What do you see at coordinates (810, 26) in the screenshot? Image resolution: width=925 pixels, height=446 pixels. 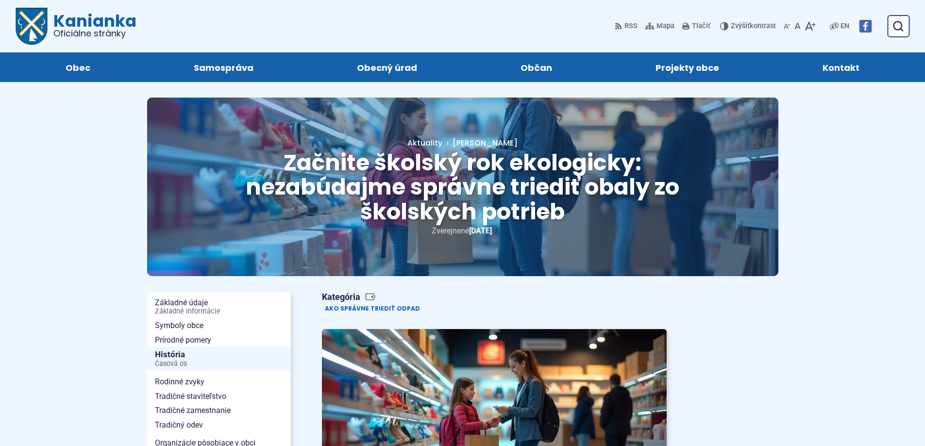 I see `button: Zväčšiť veľkosť písma` at bounding box center [810, 26].